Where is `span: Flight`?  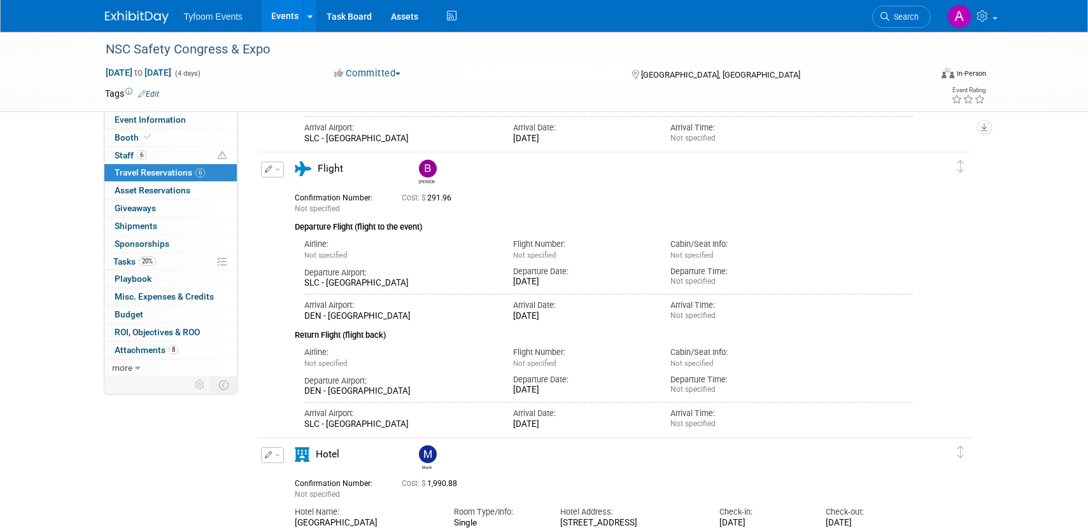 span: Flight is located at coordinates (330, 169).